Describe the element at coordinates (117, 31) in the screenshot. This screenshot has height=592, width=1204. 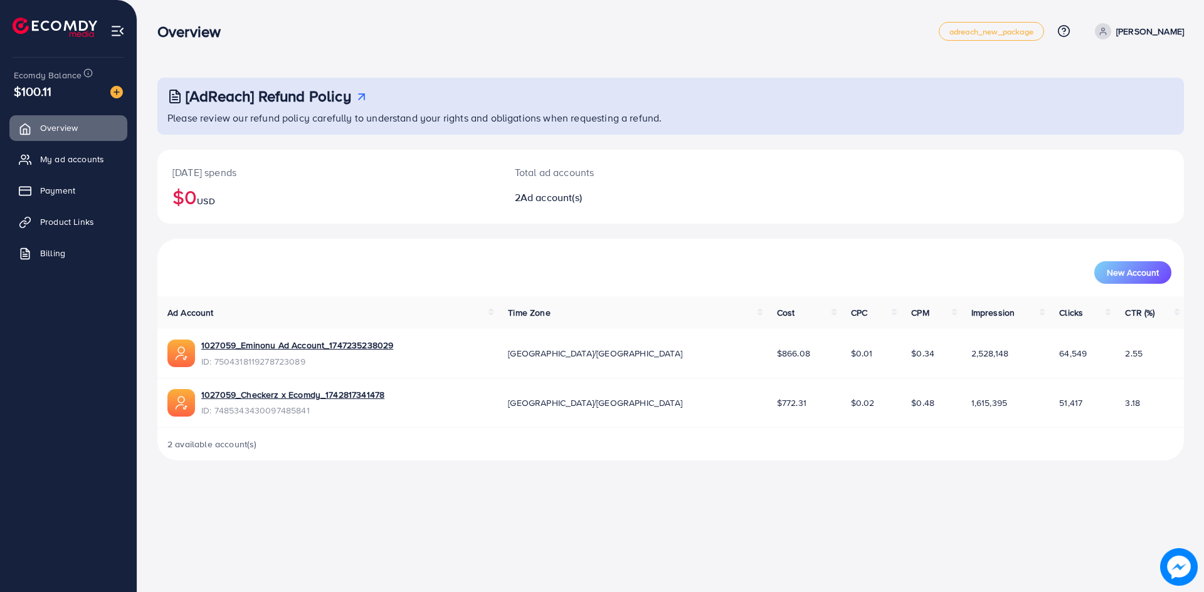
I see `img: menu` at that location.